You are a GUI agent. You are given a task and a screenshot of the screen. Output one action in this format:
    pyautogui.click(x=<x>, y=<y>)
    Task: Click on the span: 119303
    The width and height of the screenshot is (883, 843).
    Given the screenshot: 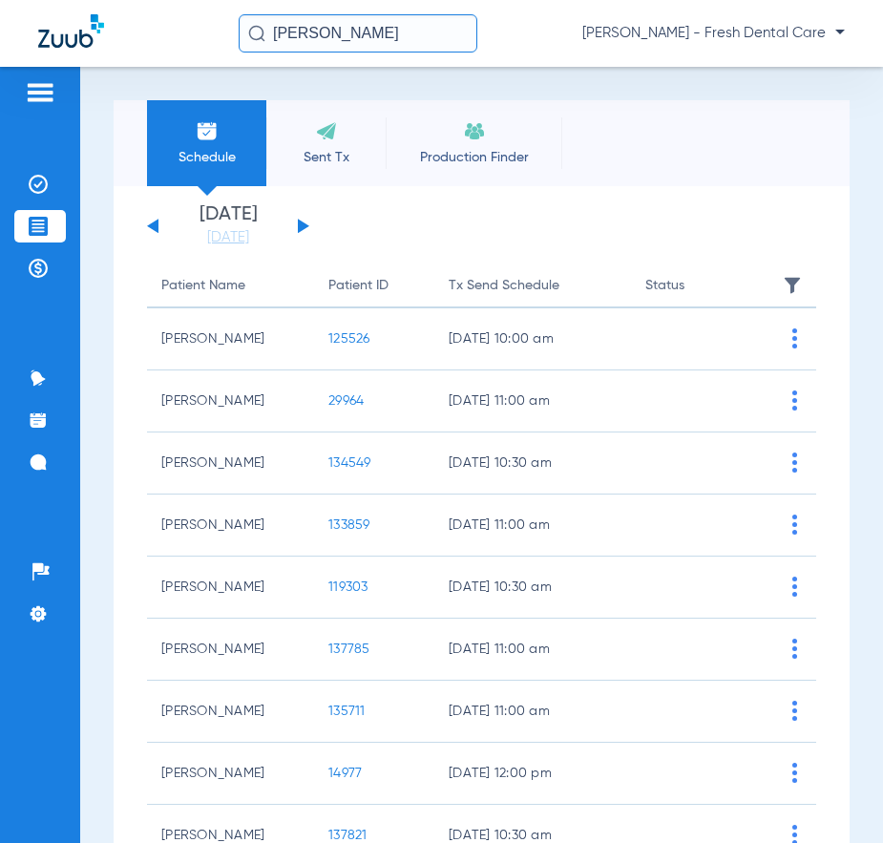 What is the action you would take?
    pyautogui.click(x=348, y=587)
    